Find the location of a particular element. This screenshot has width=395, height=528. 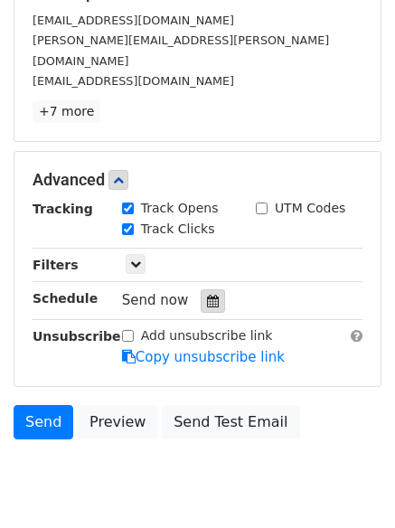

a: Send Test Email is located at coordinates (231, 422).